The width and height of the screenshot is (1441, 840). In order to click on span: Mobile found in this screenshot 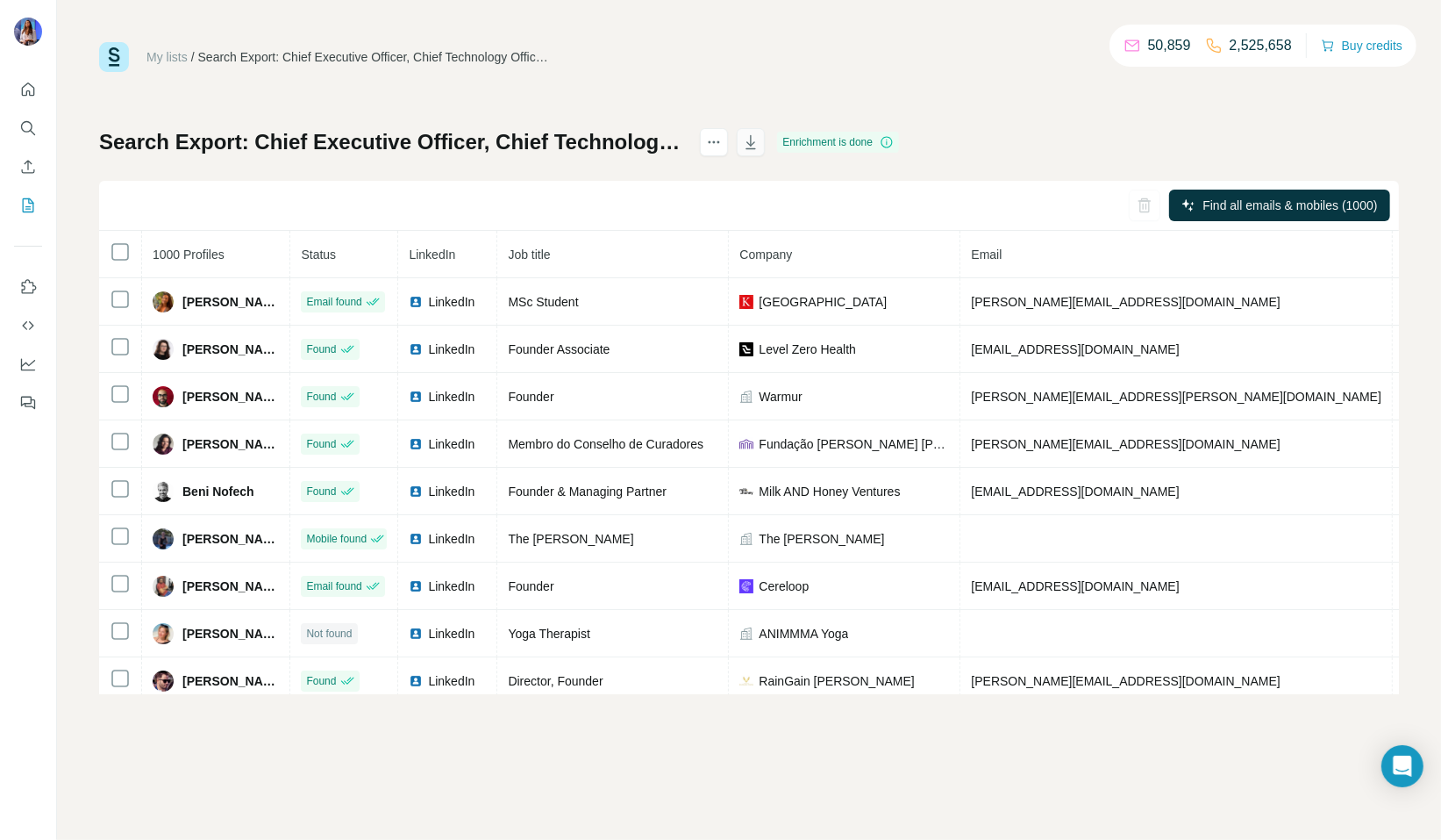, I will do `click(336, 539)`.